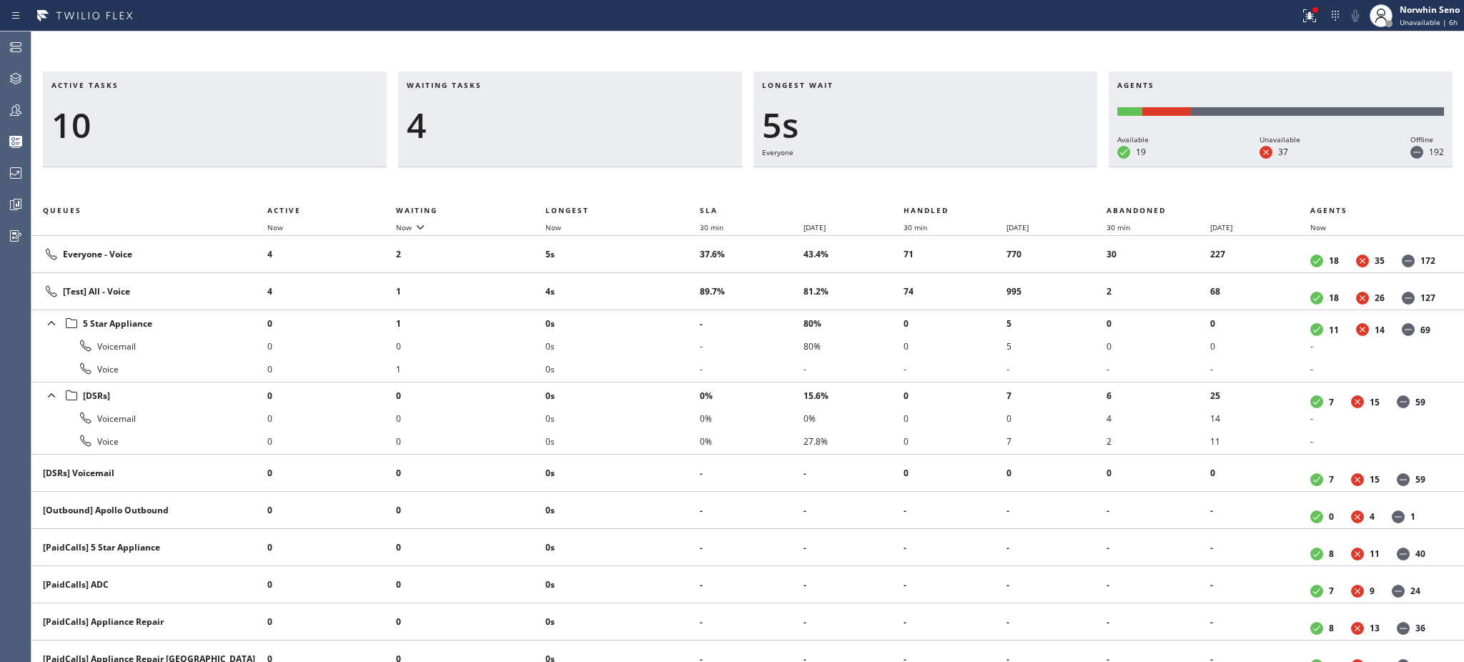 This screenshot has height=662, width=1464. I want to click on dd: 26, so click(1379, 297).